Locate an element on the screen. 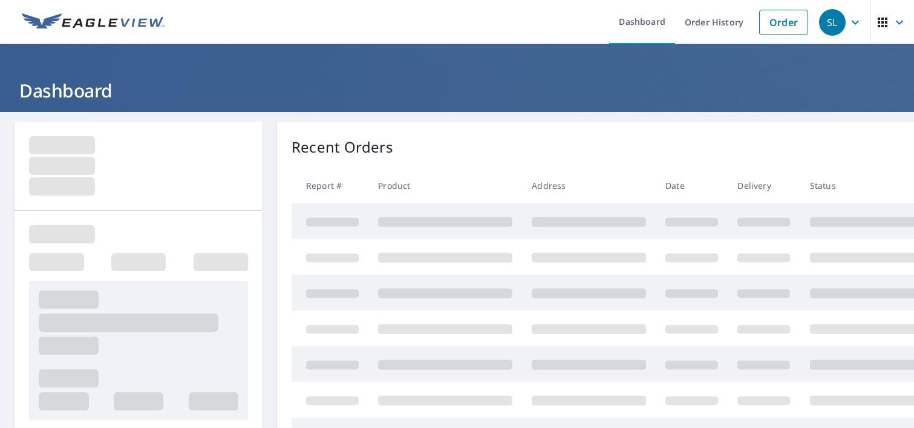 The height and width of the screenshot is (428, 914). a: Order is located at coordinates (783, 22).